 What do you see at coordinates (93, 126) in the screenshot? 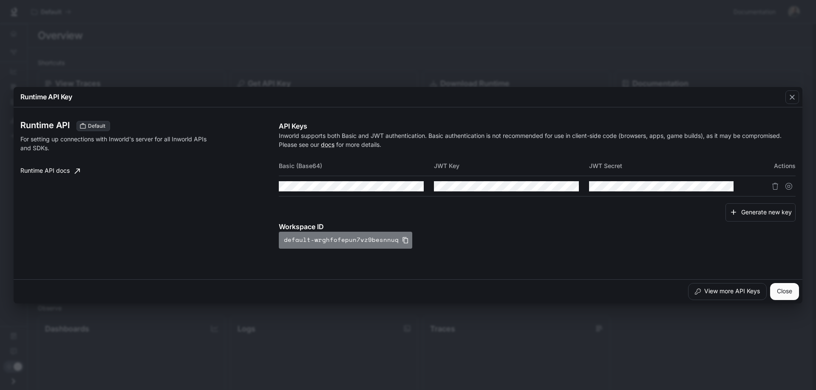
I see `div: These keys will apply to your current workspace only` at bounding box center [93, 126].